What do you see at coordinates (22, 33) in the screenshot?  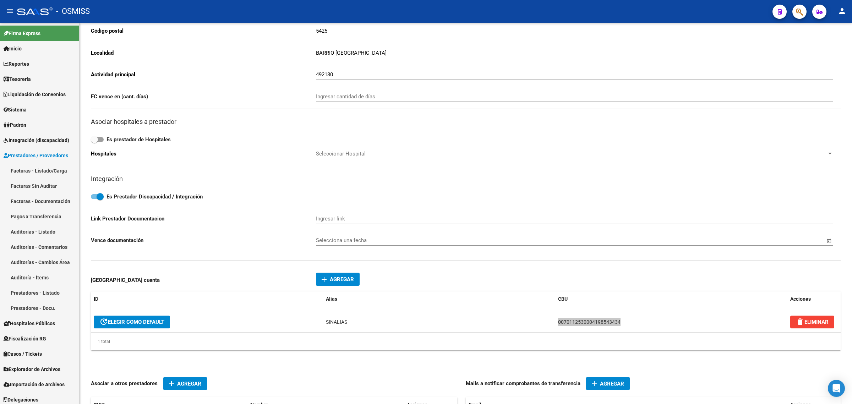 I see `span: Firma Express` at bounding box center [22, 33].